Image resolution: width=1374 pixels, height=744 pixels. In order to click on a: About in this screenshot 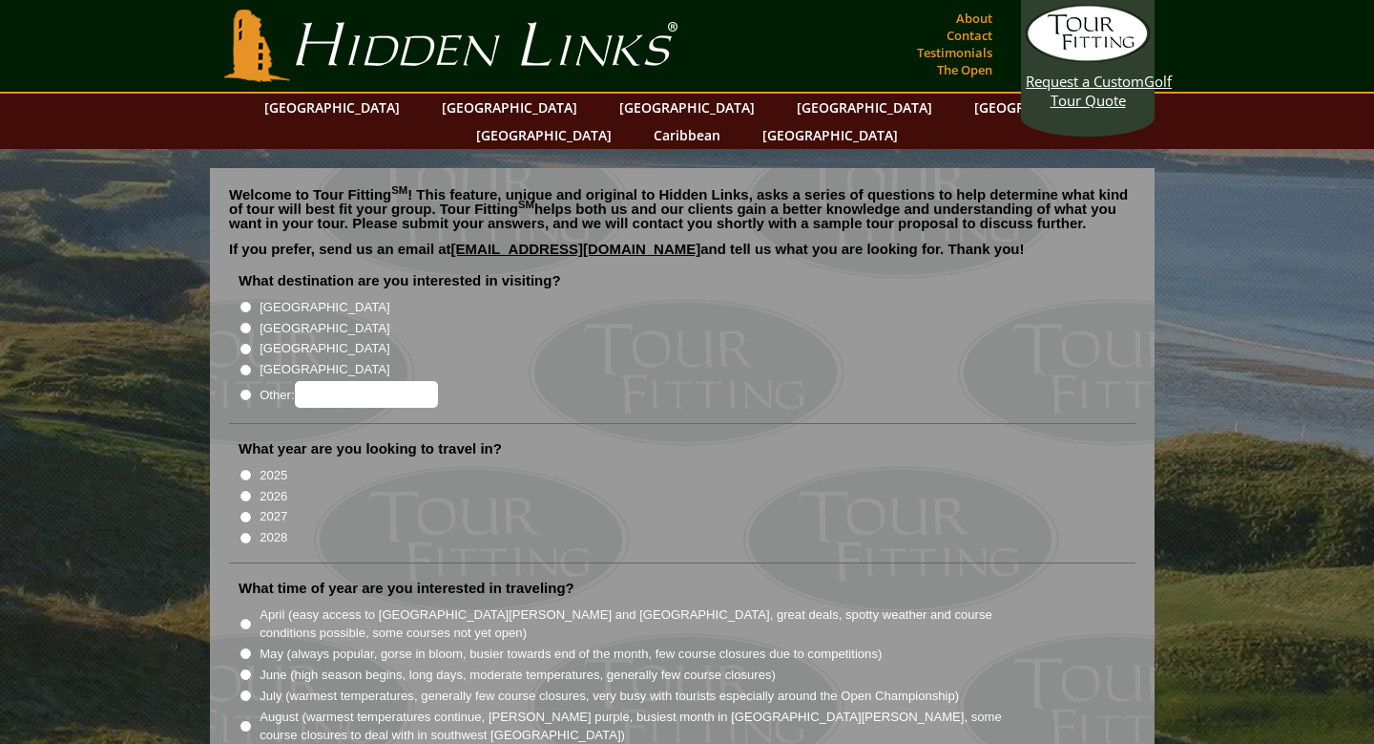, I will do `click(975, 18)`.